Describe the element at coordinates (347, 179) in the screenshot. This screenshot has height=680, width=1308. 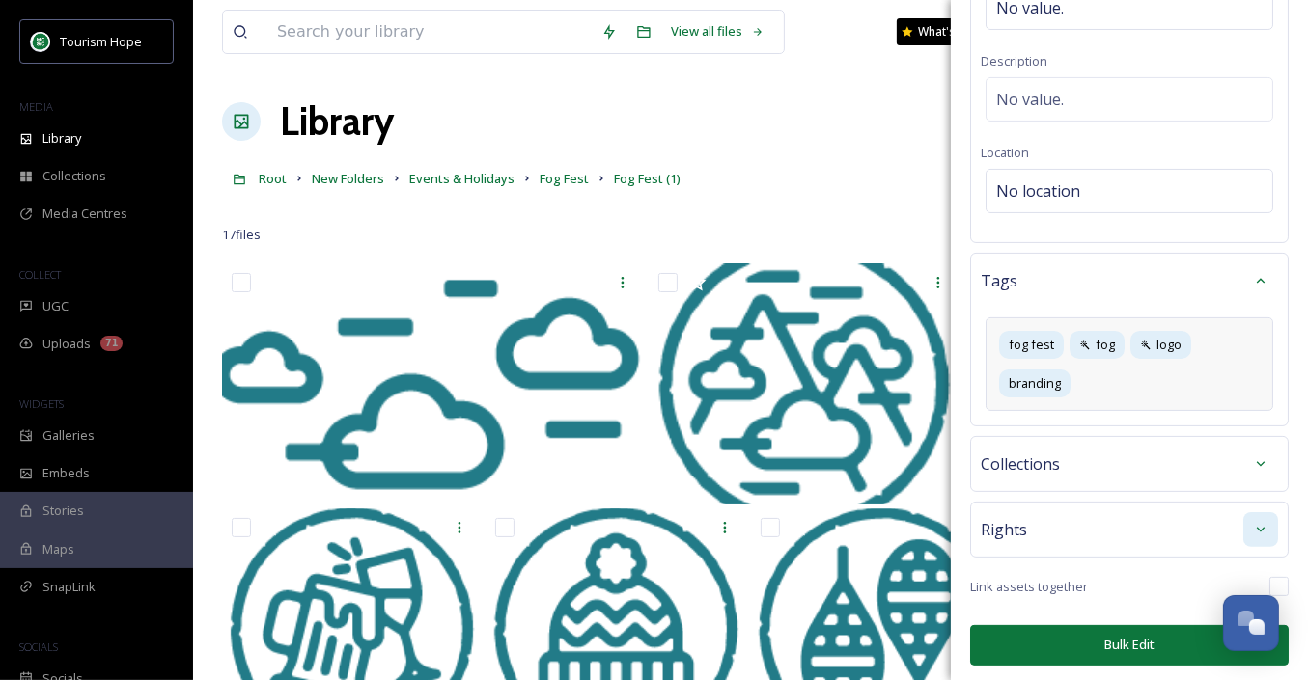
I see `a: New Folders` at that location.